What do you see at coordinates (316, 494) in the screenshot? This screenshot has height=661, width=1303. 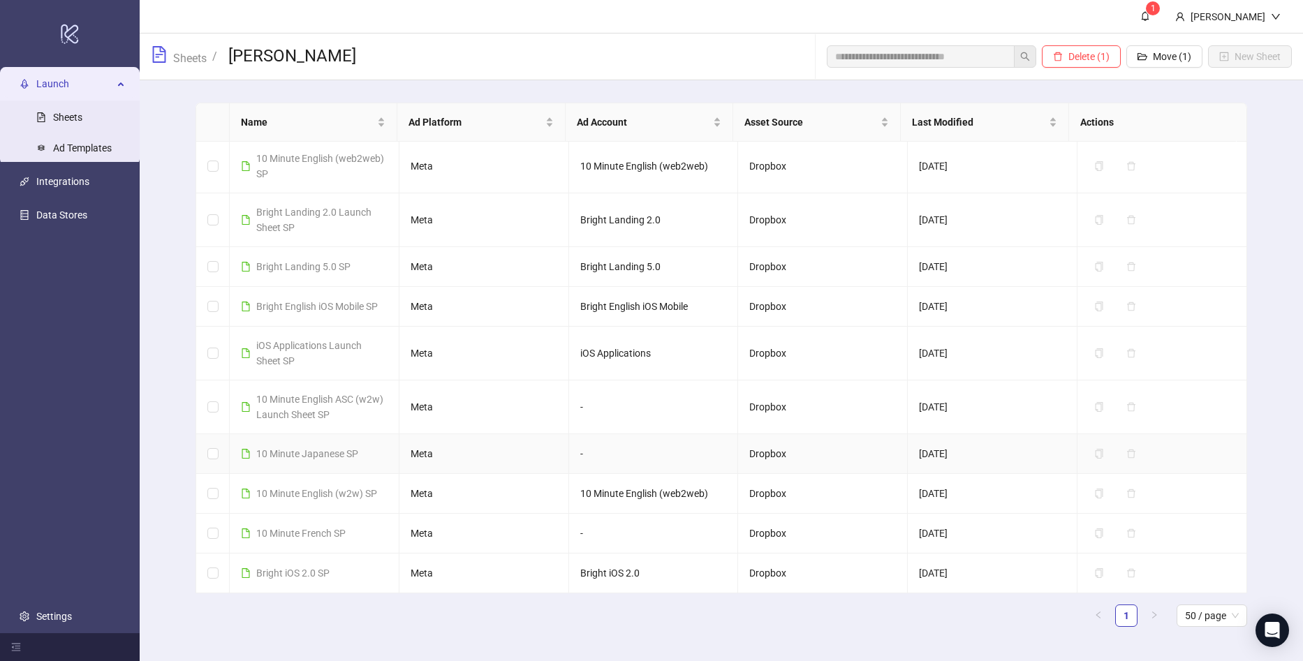 I see `span: 10 Minute English (w2w) SP` at bounding box center [316, 494].